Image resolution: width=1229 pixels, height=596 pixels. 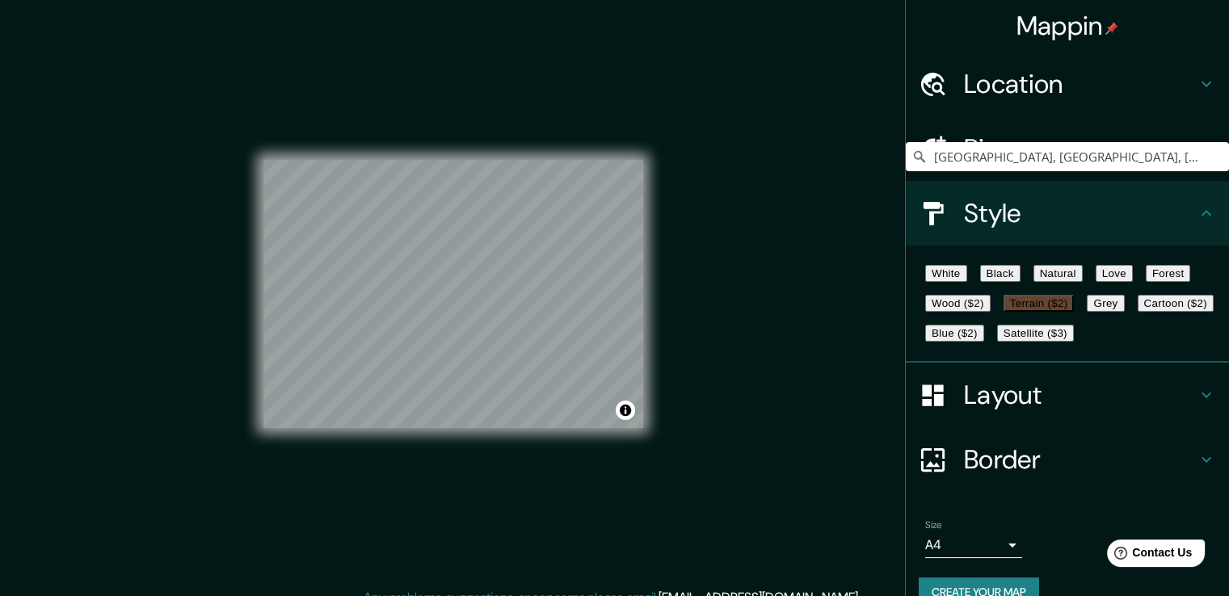 What do you see at coordinates (1067, 84) in the screenshot?
I see `div: Location` at bounding box center [1067, 84].